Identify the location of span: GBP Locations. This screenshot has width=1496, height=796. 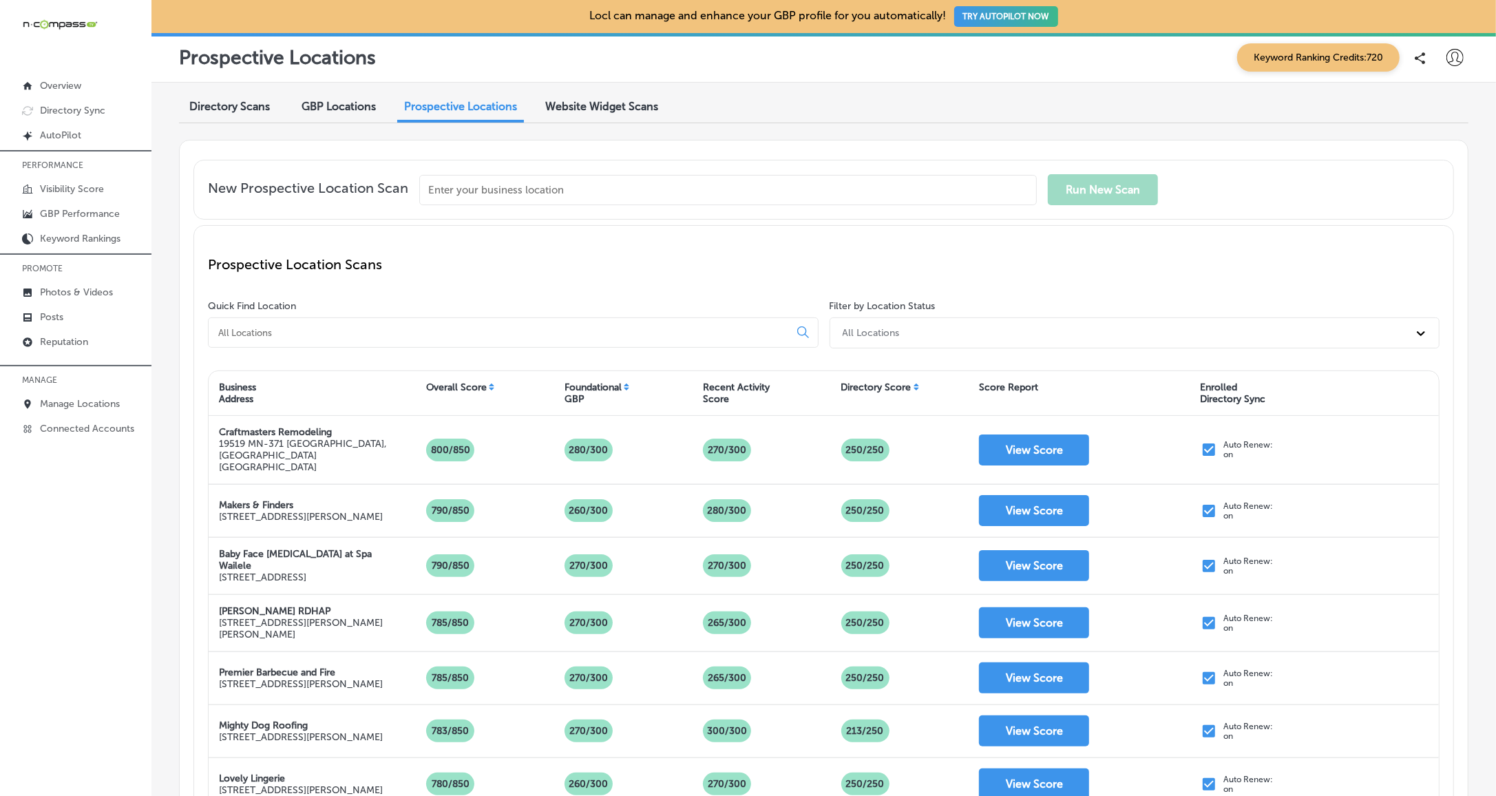
(339, 106).